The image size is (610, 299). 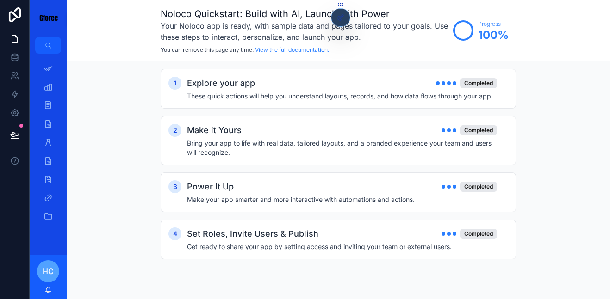 I want to click on h3: Your Noloco app is ready, with sample data and pages tailored to your goals. Use these steps to i..., so click(x=304, y=31).